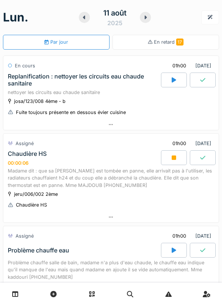  What do you see at coordinates (84, 80) in the screenshot?
I see `div: Replanification : nettoyer les circuits eau chaude sanitaire` at bounding box center [84, 80].